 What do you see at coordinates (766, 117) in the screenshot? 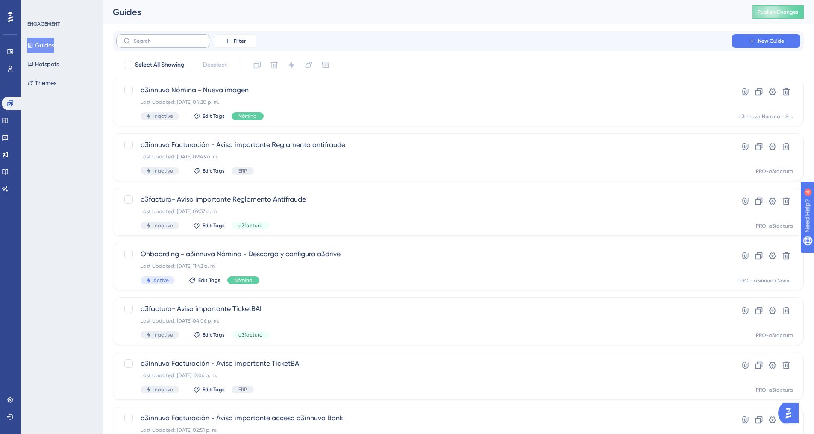
I see `div: a3innuva Nomina - SI (pre)` at bounding box center [766, 117].